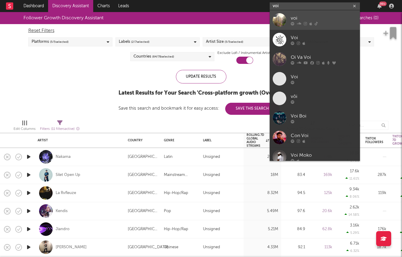  Describe the element at coordinates (322, 229) in the screenshot. I see `div: 62.8k` at that location.